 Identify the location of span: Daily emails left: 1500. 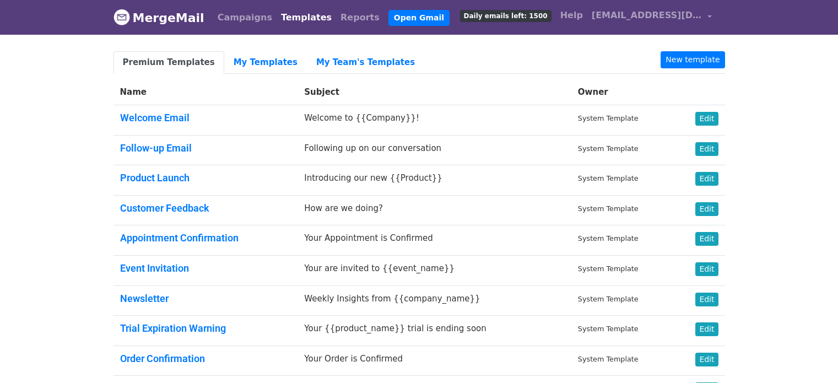
(506, 16).